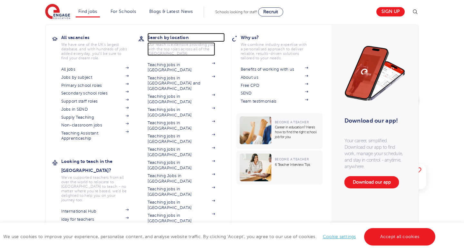 The width and height of the screenshot is (464, 251). What do you see at coordinates (274, 77) in the screenshot?
I see `a: About us` at bounding box center [274, 77].